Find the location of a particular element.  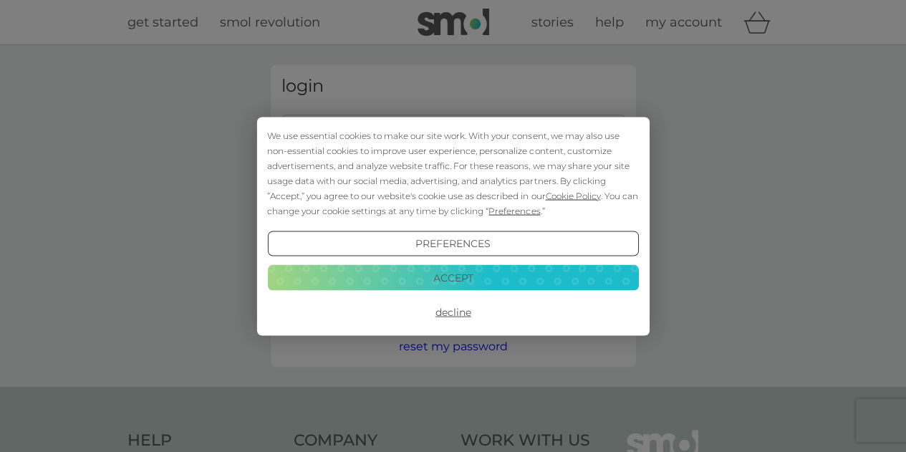

span: Cookie Policy is located at coordinates (573, 195).